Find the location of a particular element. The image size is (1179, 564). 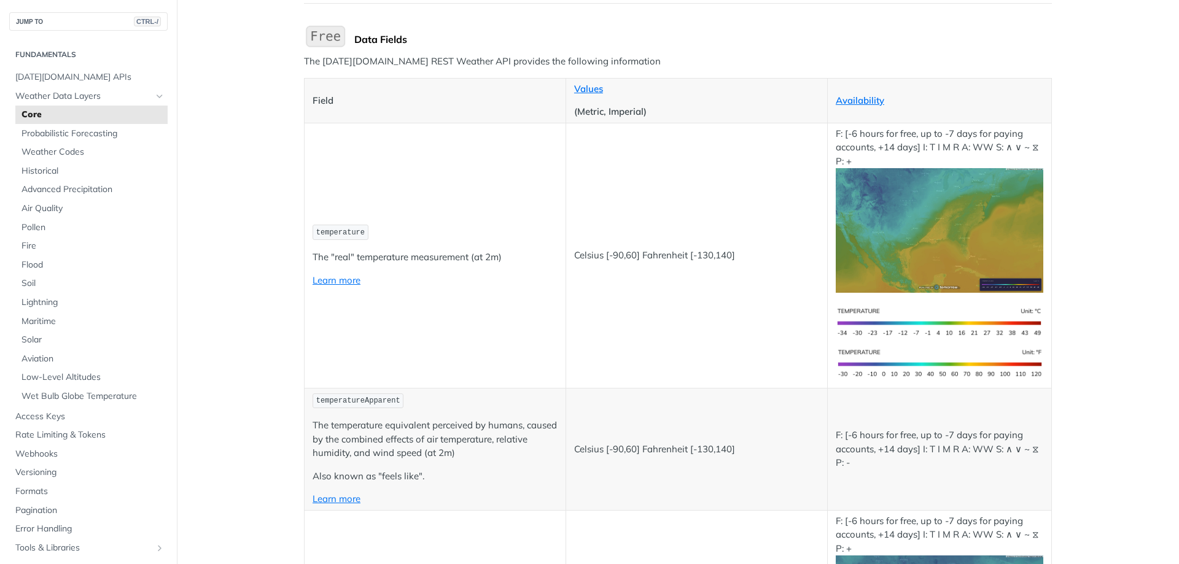

a: Soil is located at coordinates (91, 284).